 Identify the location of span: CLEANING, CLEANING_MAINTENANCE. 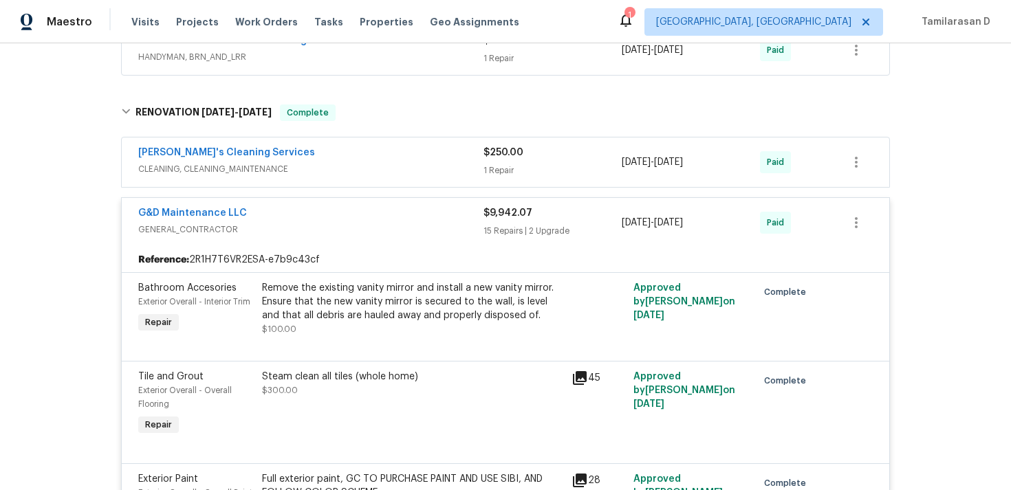
(311, 169).